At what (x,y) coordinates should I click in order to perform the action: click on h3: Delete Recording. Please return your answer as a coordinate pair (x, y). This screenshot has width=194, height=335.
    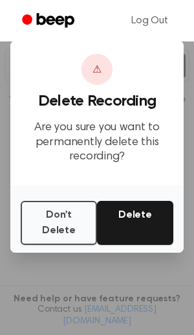
    Looking at the image, I should click on (97, 101).